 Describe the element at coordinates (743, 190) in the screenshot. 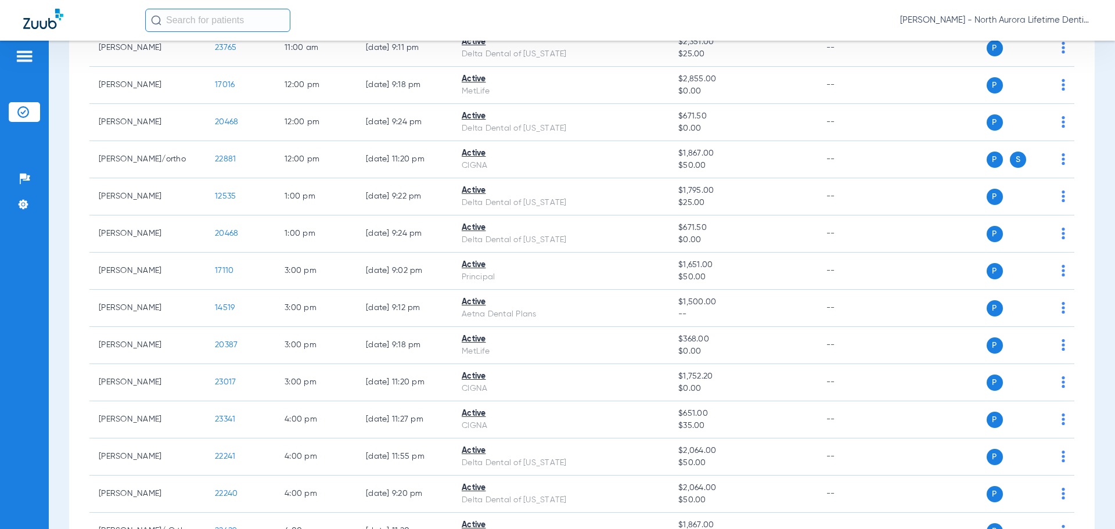

I see `span: $1,795.00` at that location.